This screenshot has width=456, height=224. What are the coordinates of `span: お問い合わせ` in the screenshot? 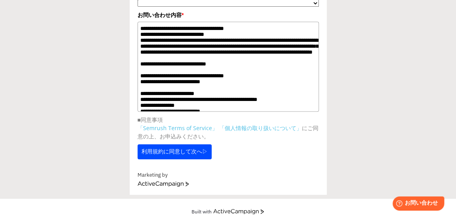 It's located at (36, 10).